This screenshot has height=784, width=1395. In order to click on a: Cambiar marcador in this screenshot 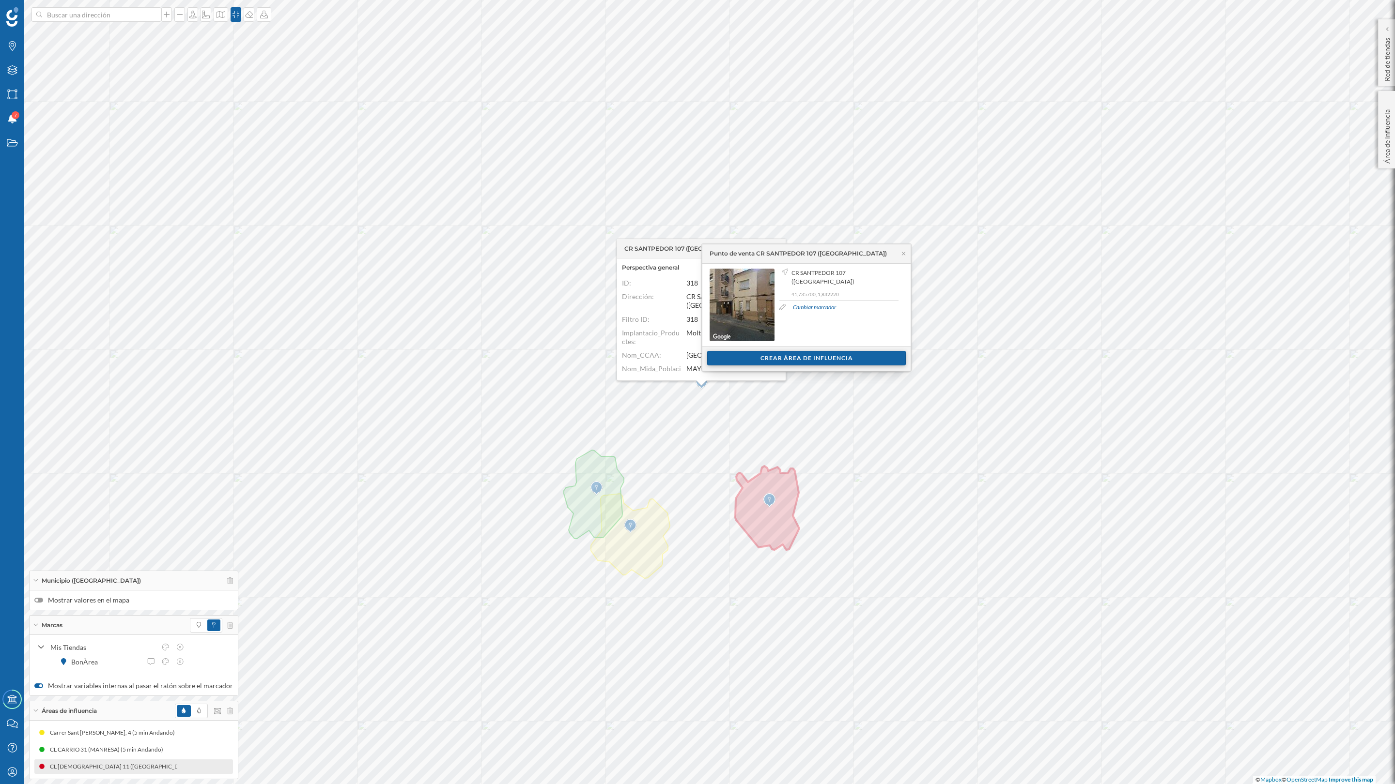, I will do `click(814, 307)`.